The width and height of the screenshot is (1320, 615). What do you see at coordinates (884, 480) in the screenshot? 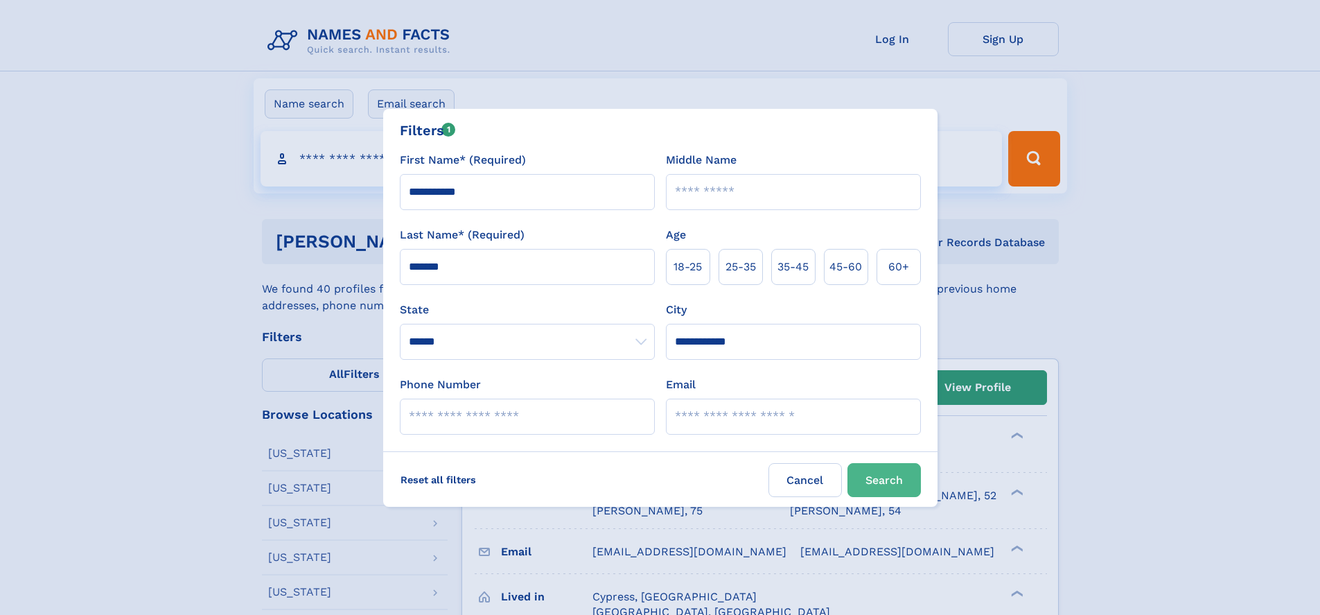
I see `button: Search` at bounding box center [884, 480].